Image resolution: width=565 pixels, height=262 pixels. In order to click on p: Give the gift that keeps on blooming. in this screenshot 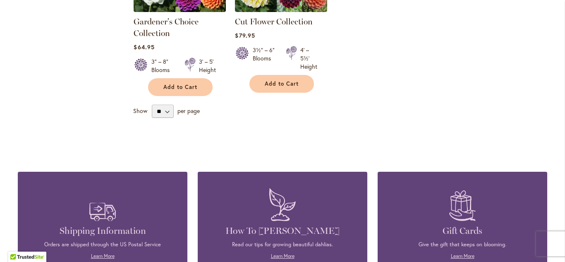, I will do `click(462, 244)`.